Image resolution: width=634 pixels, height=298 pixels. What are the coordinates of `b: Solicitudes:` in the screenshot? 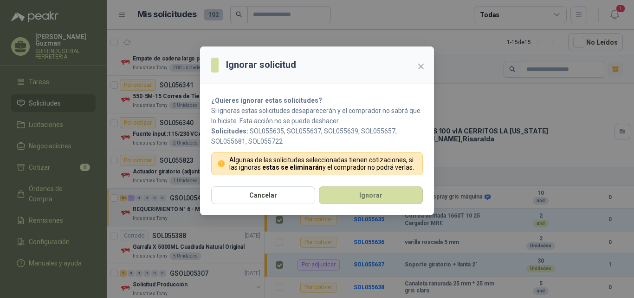 It's located at (230, 131).